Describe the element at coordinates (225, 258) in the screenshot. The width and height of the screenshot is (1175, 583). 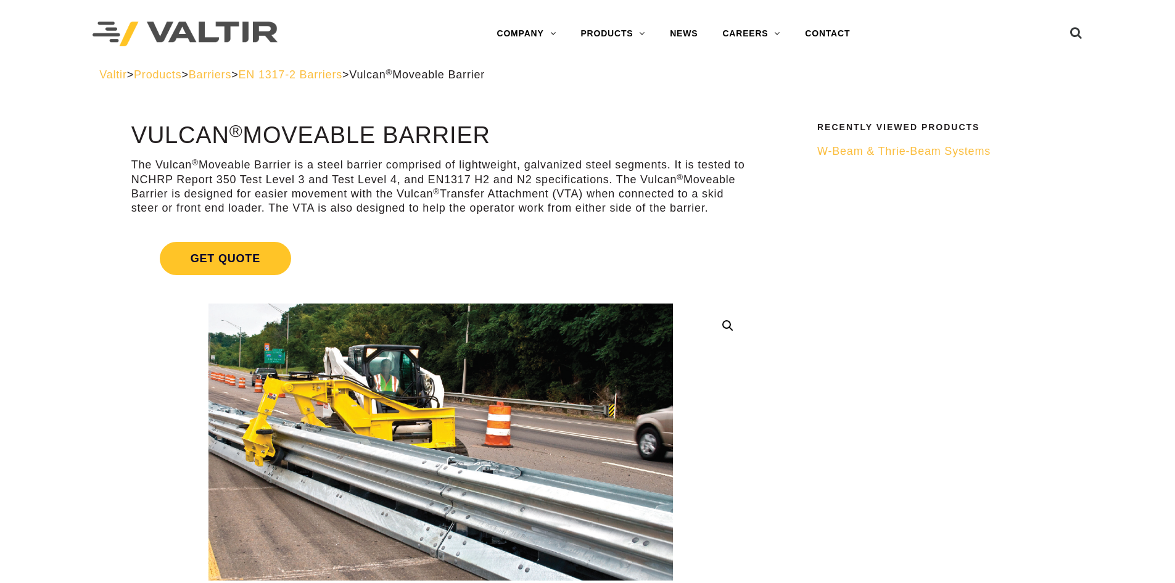
I see `span: Get Quote` at that location.